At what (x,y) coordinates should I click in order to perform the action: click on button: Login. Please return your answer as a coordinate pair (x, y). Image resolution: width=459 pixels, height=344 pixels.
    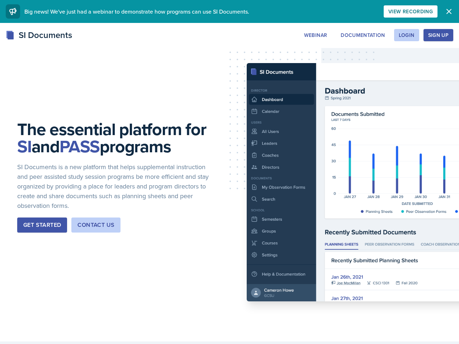
    Looking at the image, I should click on (407, 35).